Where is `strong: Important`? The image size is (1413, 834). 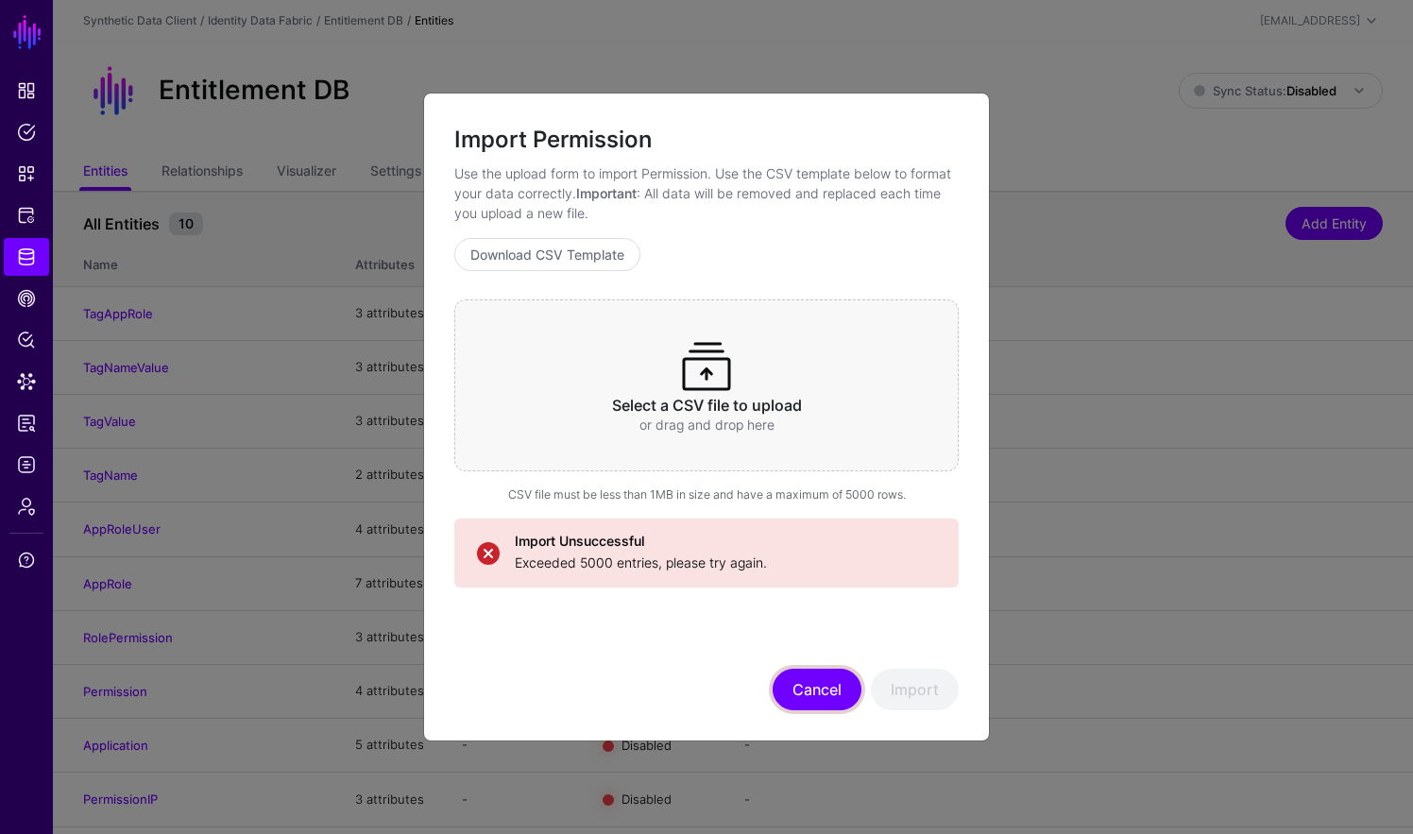
strong: Important is located at coordinates (607, 193).